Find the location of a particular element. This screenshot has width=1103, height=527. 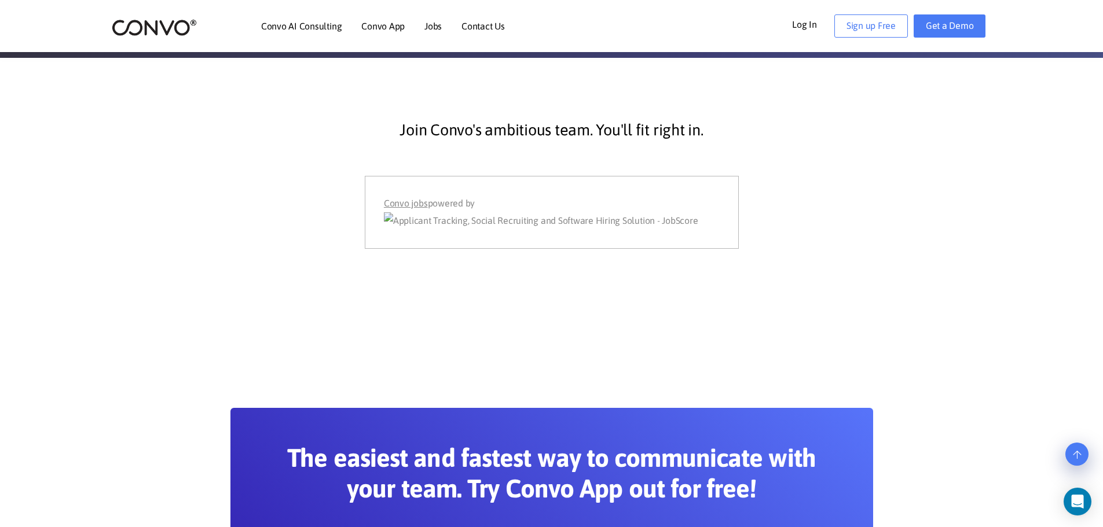

a: Contact Us is located at coordinates (483, 26).